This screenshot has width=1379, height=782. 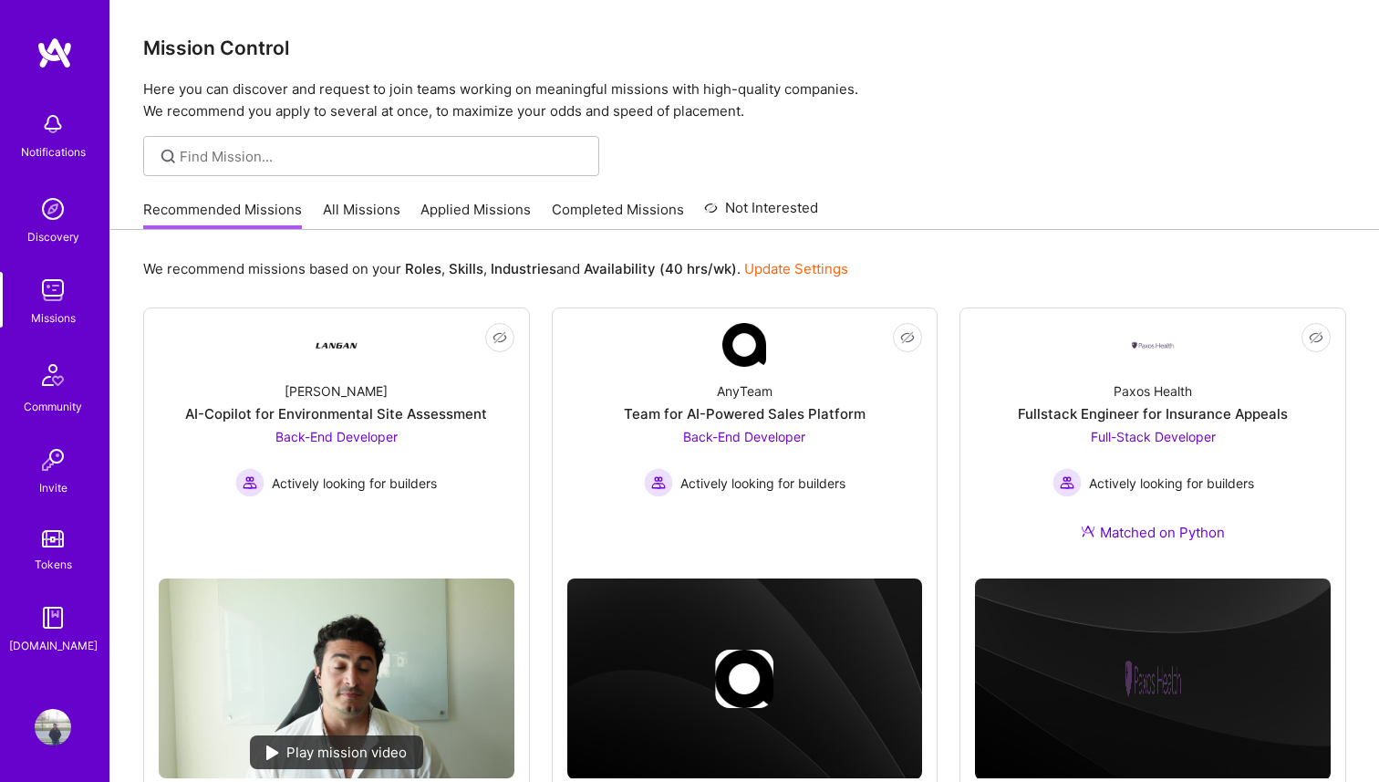 What do you see at coordinates (1088, 531) in the screenshot?
I see `img: Ateam Purple Icon` at bounding box center [1088, 531].